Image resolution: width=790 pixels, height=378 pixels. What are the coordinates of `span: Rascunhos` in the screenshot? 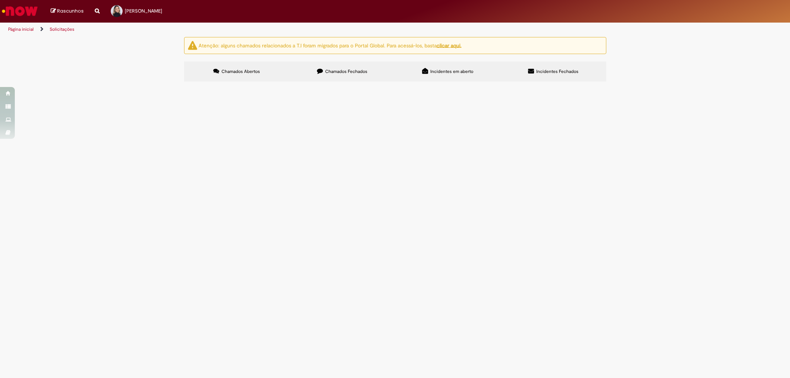 It's located at (70, 11).